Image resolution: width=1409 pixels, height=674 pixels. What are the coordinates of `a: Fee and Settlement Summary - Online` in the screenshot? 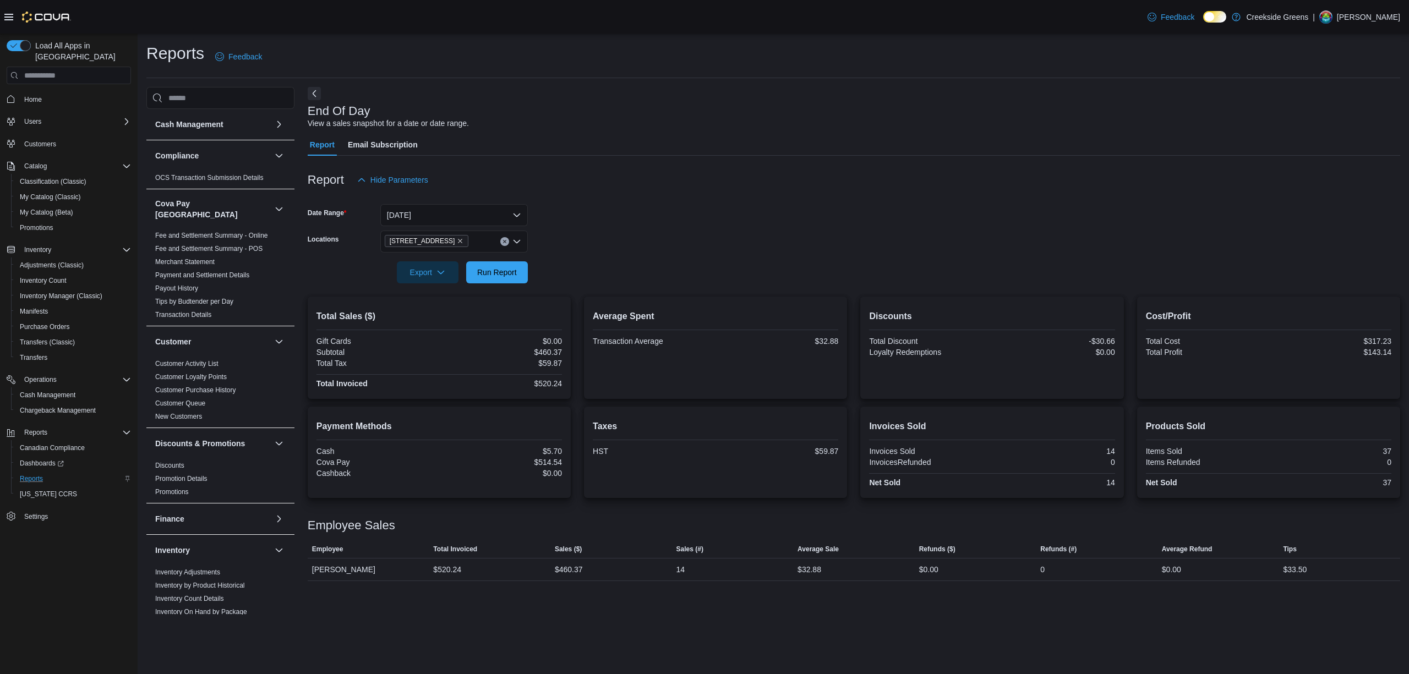 It's located at (211, 235).